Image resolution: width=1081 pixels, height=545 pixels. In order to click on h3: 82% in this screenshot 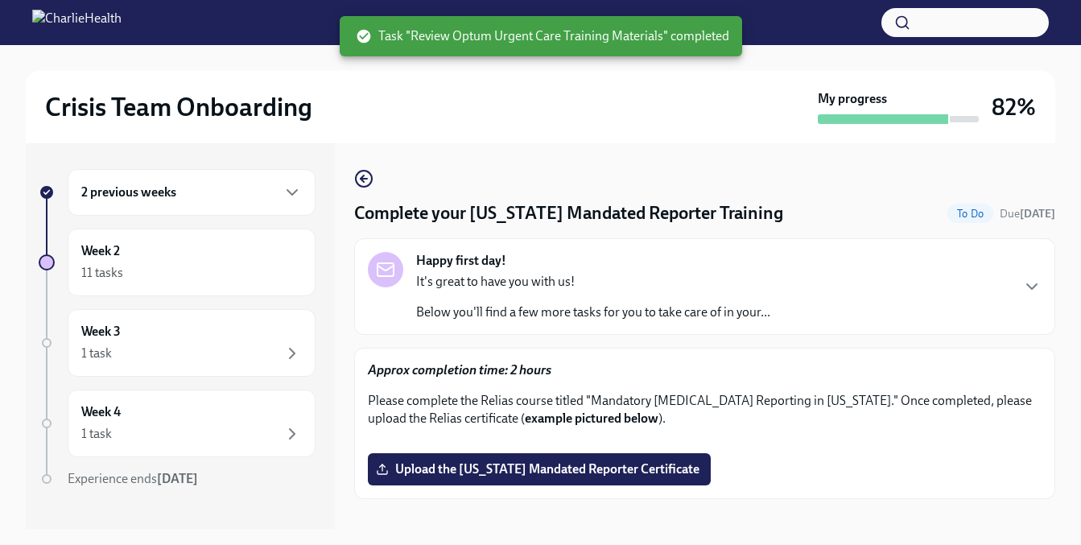, I will do `click(1013, 107)`.